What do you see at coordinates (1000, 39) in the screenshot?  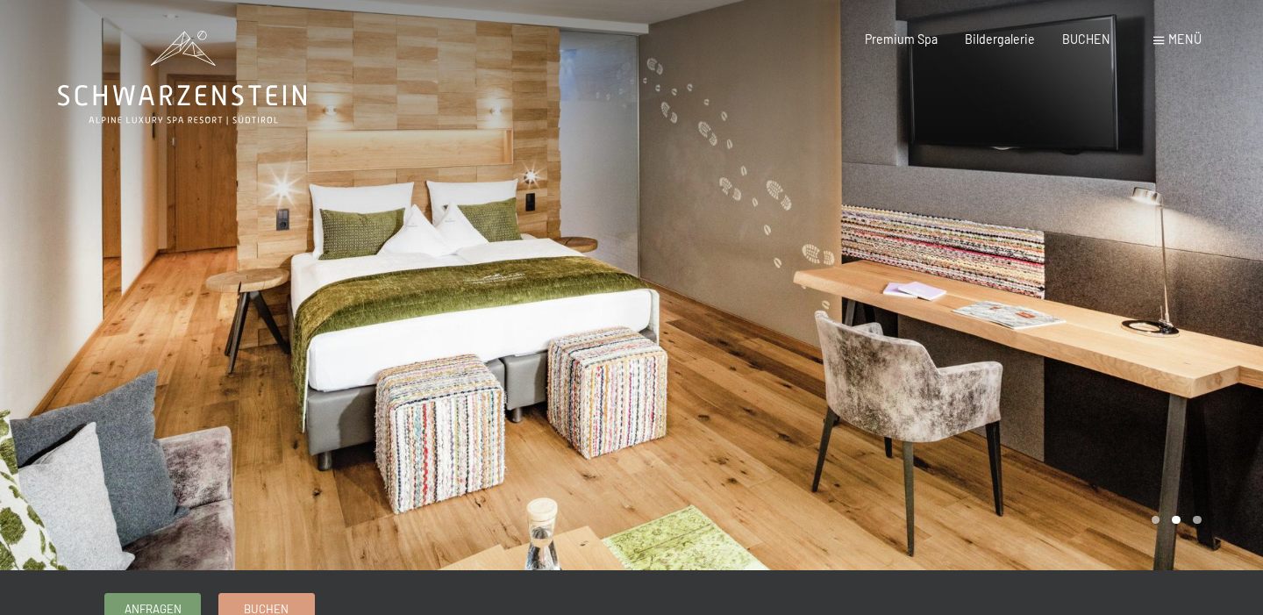 I see `a: Bildergalerie` at bounding box center [1000, 39].